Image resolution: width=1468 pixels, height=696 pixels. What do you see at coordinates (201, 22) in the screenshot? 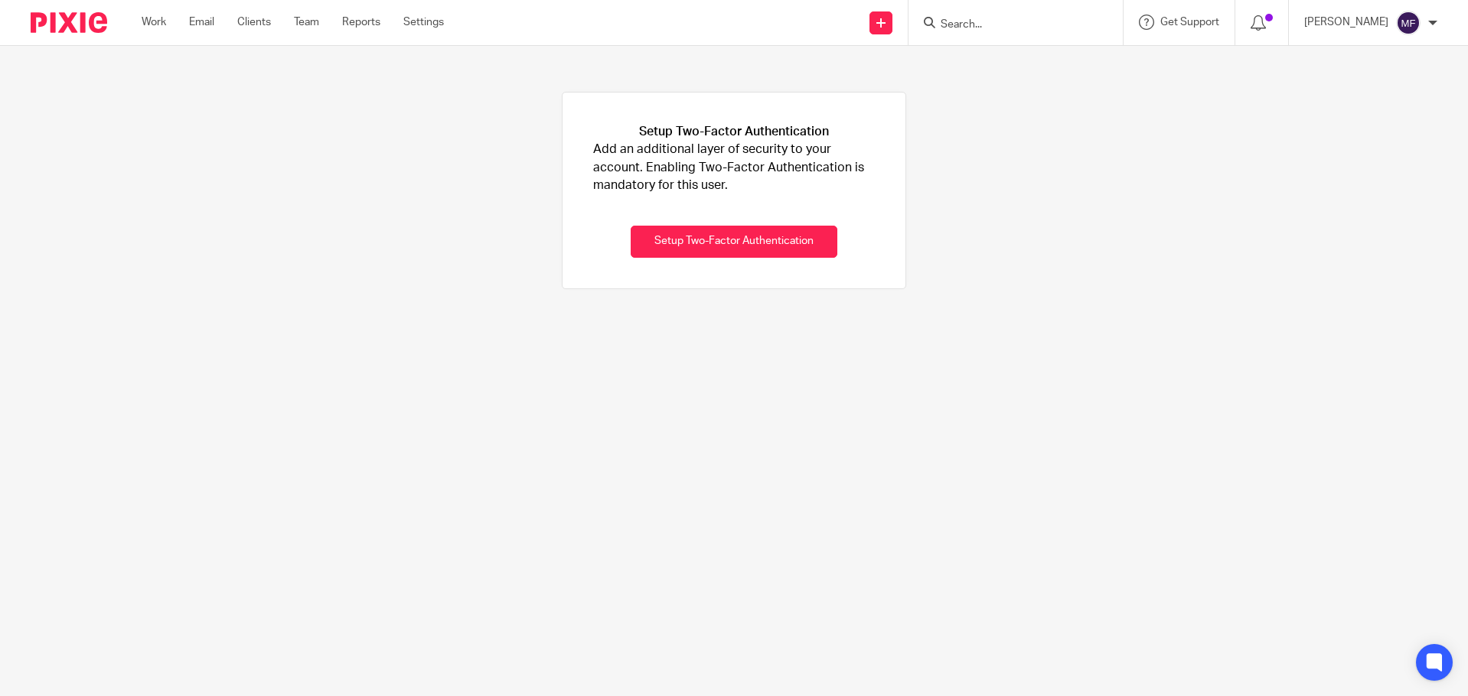
I see `a: Email` at bounding box center [201, 22].